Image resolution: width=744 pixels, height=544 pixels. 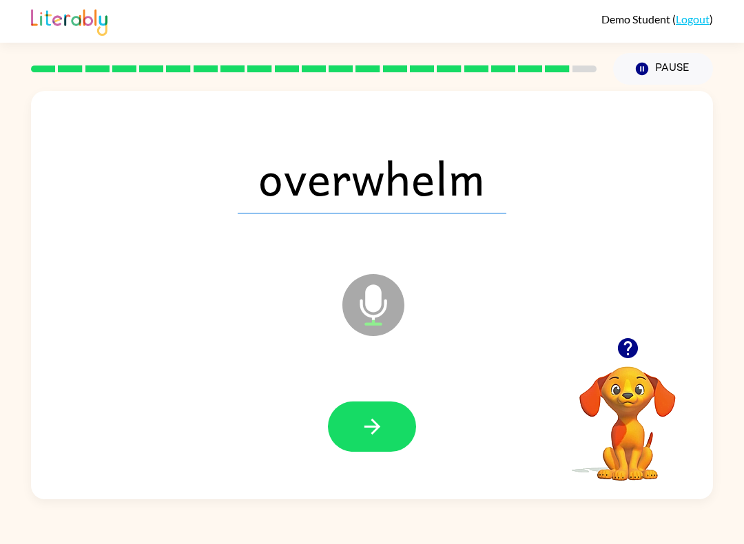 What do you see at coordinates (627, 414) in the screenshot?
I see `video: Your browser must support playing .mp4 files to use Literably. Please try using another browser.` at bounding box center [627, 414].